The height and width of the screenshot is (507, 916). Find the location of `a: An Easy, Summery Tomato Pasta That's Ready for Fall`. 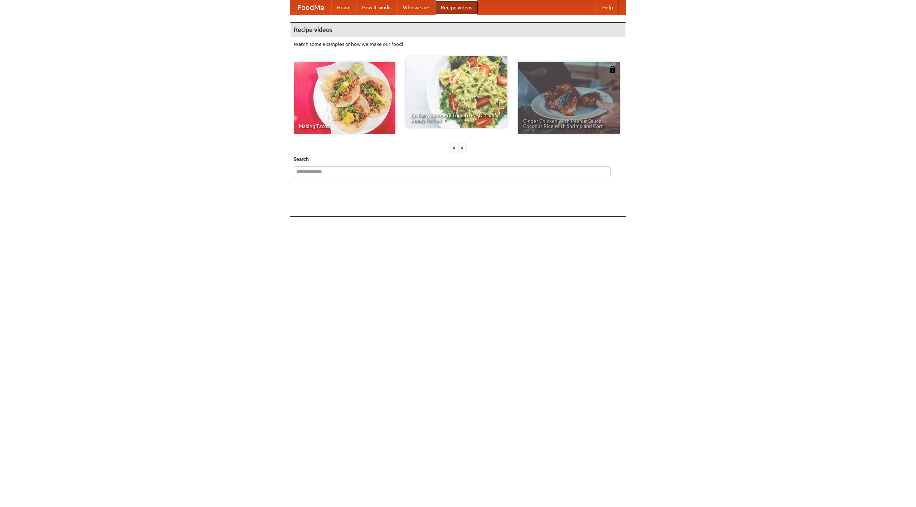

a: An Easy, Summery Tomato Pasta That's Ready for Fall is located at coordinates (457, 92).